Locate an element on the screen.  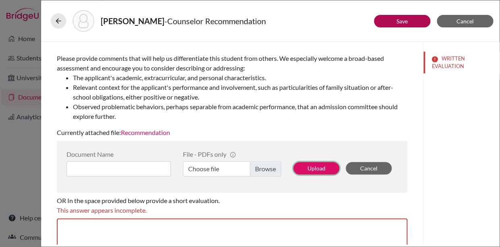
button: Cancel is located at coordinates (369, 168).